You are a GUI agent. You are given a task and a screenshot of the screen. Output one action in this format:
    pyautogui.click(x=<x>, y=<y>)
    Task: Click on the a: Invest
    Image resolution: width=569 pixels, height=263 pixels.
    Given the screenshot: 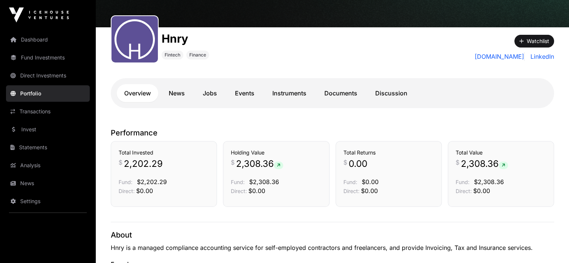 What is the action you would take?
    pyautogui.click(x=48, y=129)
    